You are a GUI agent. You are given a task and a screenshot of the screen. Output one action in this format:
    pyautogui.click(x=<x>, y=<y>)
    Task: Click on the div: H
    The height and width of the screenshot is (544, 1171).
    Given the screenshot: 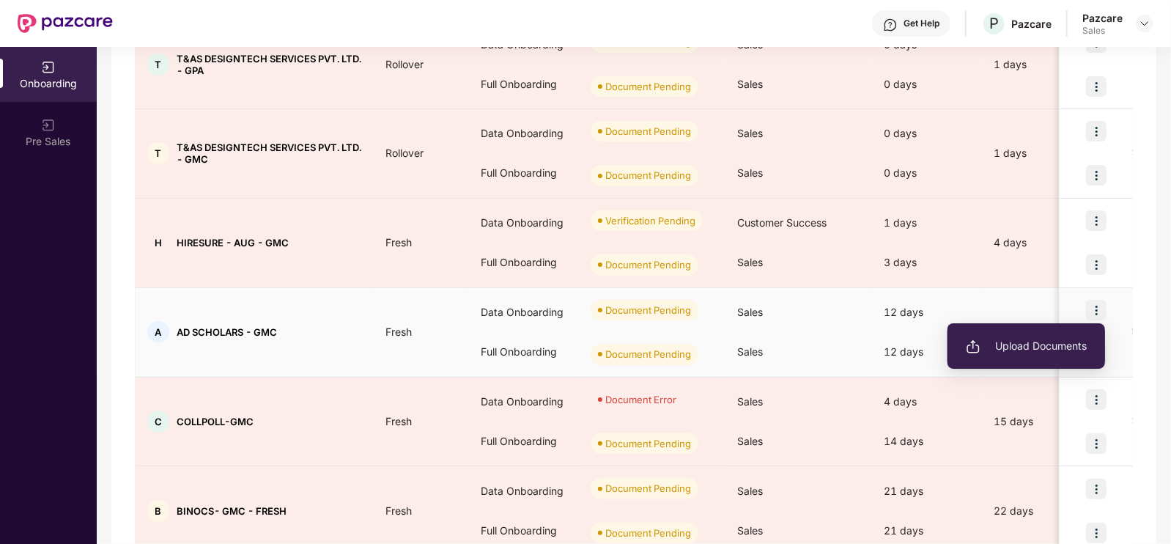 What is the action you would take?
    pyautogui.click(x=158, y=243)
    